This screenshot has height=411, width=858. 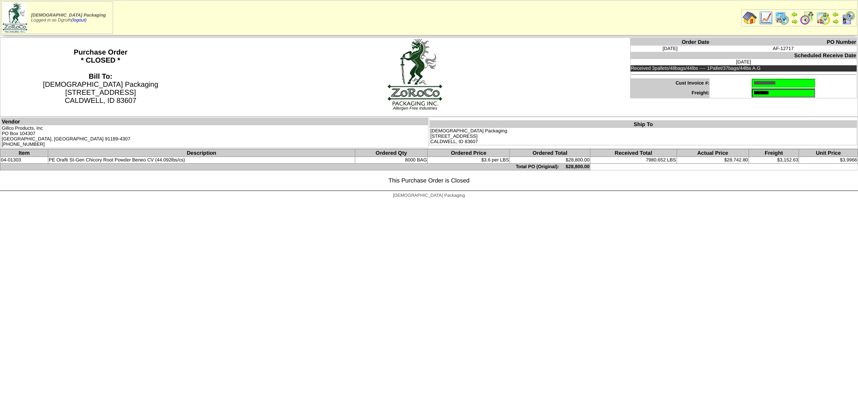 I want to click on img: logoBig.jpg, so click(x=415, y=72).